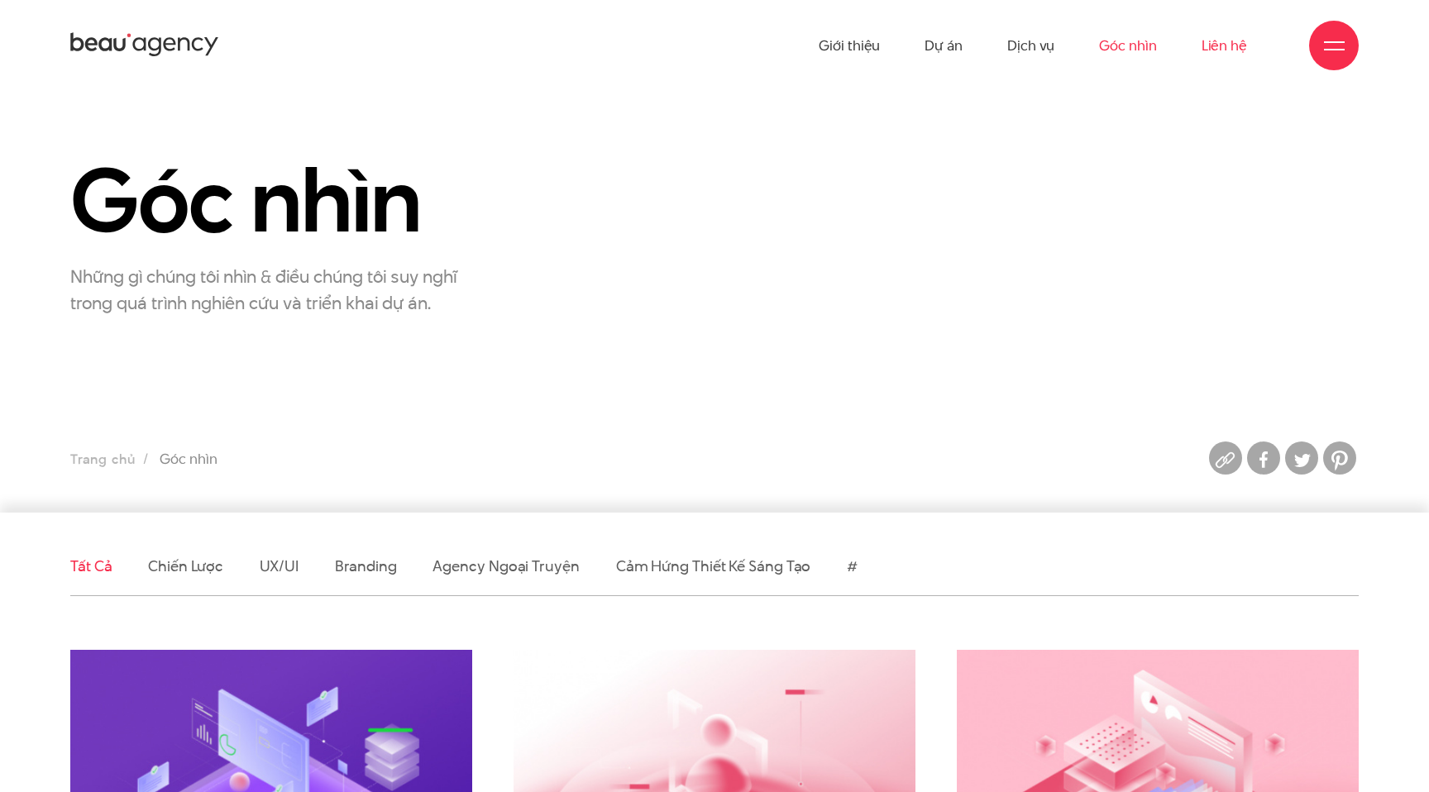  Describe the element at coordinates (366, 566) in the screenshot. I see `a: Branding` at that location.